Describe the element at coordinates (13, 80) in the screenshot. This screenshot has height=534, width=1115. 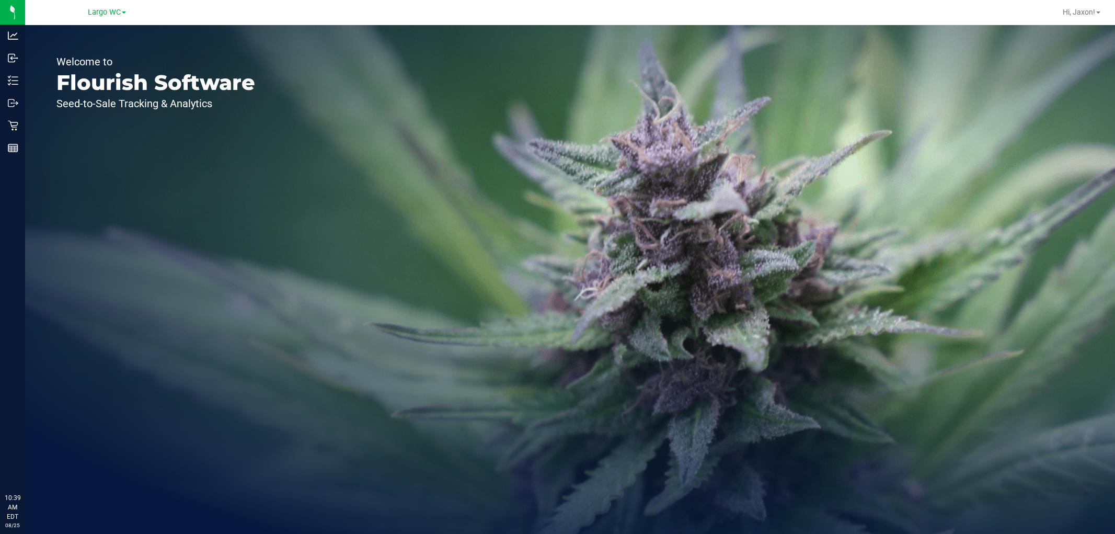
I see `inline-svg: Inventory` at that location.